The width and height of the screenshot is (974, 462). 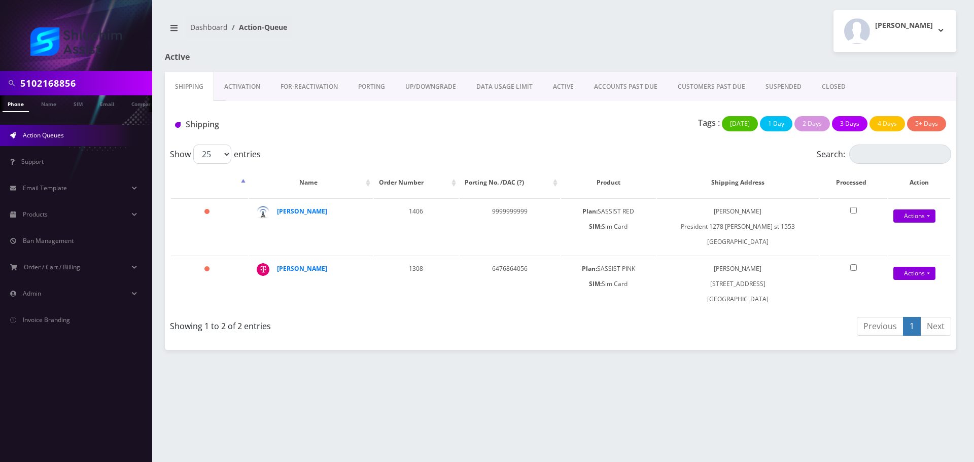 I want to click on th: Shipping Address, so click(x=738, y=183).